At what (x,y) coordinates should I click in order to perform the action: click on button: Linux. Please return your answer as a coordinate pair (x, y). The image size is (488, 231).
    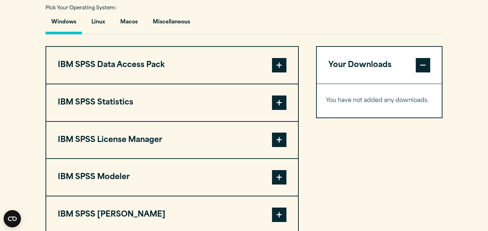
    Looking at the image, I should click on (98, 24).